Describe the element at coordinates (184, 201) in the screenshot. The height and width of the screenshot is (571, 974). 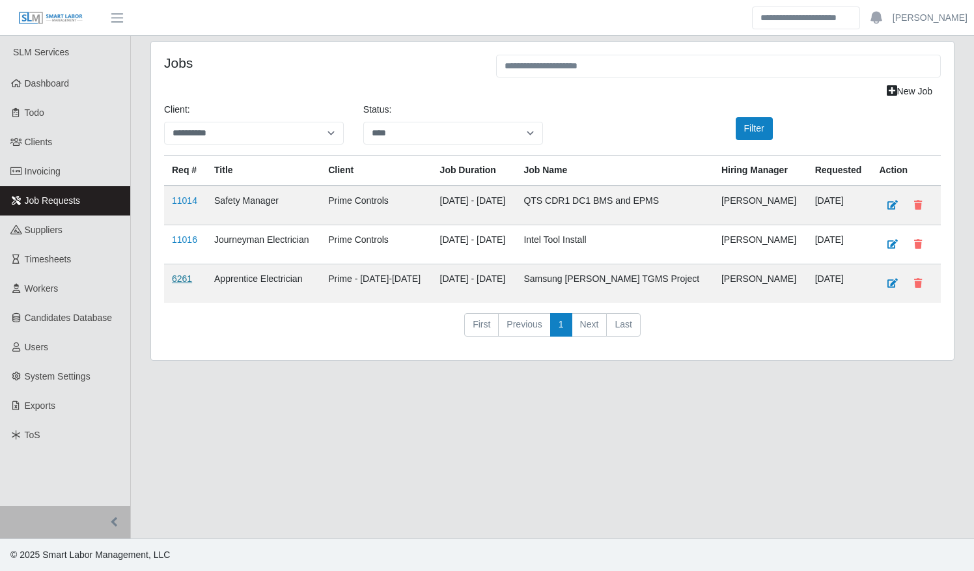
I see `a: 11014` at that location.